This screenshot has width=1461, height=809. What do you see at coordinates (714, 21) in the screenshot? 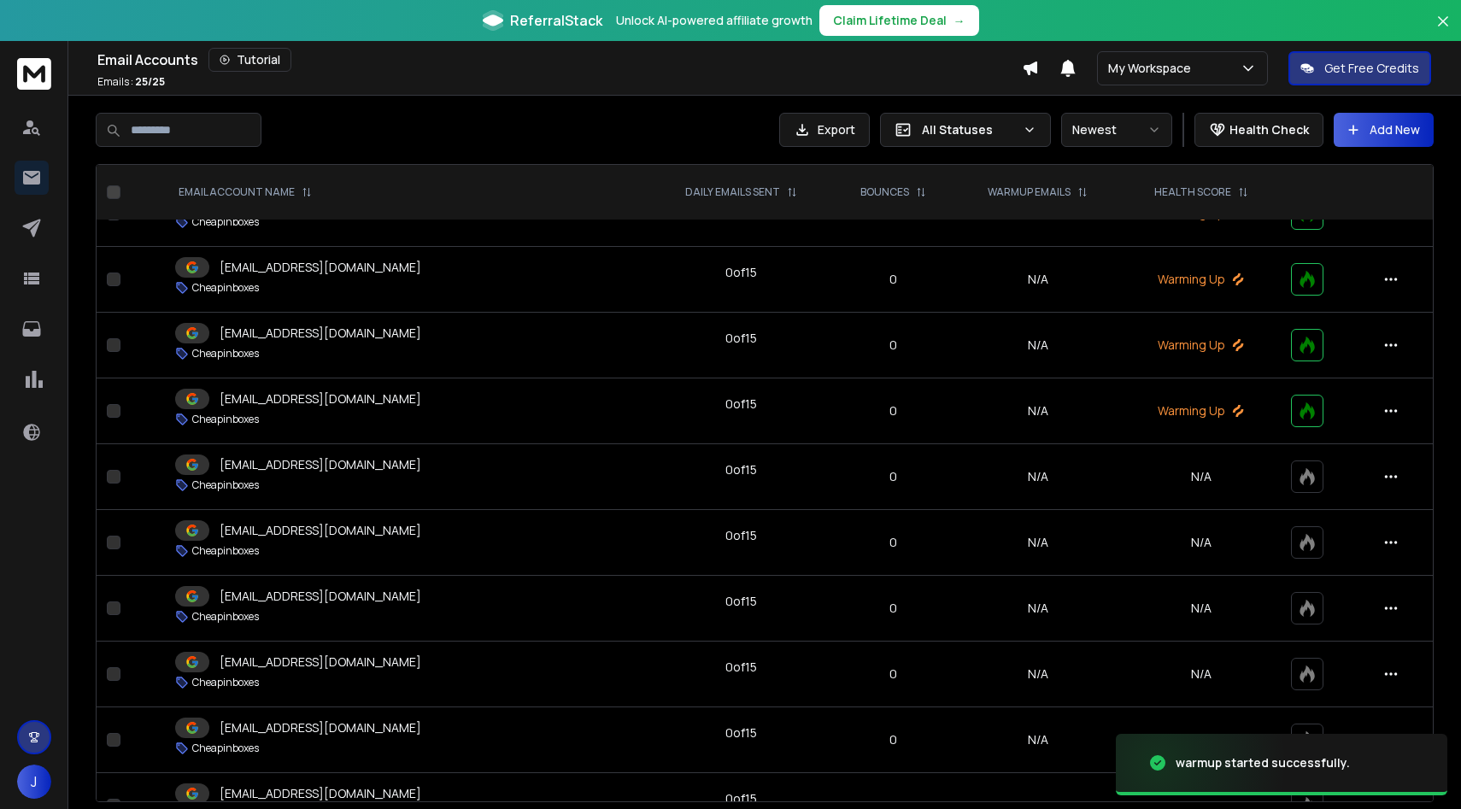
I see `p: Unlock AI-powered affiliate growth` at bounding box center [714, 21].